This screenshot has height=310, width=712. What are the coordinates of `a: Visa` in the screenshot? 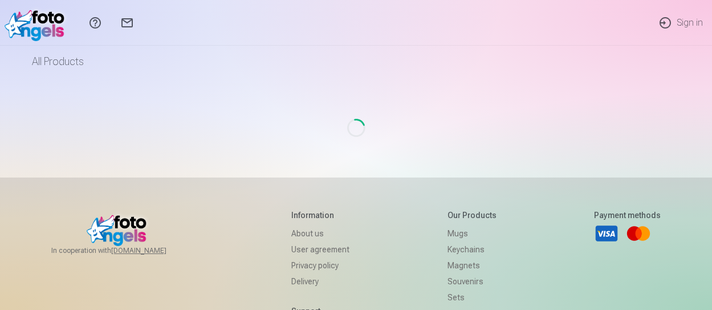 It's located at (607, 233).